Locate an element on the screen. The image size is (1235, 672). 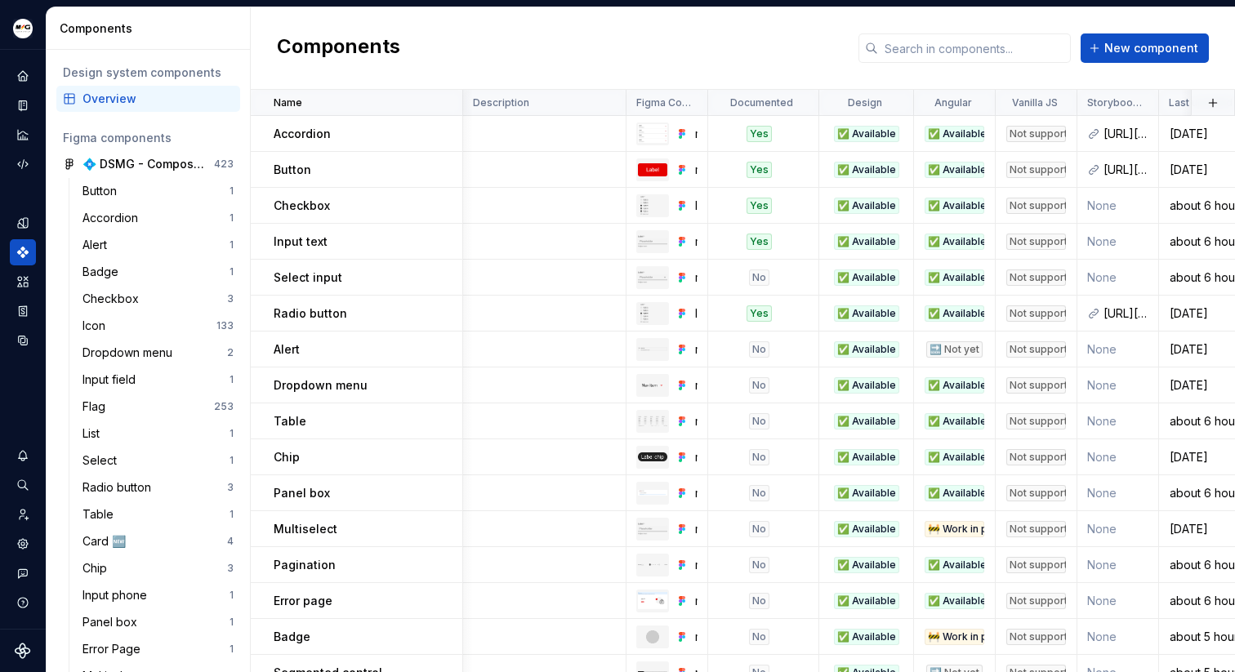
img: mgds-accordion is located at coordinates (653, 133).